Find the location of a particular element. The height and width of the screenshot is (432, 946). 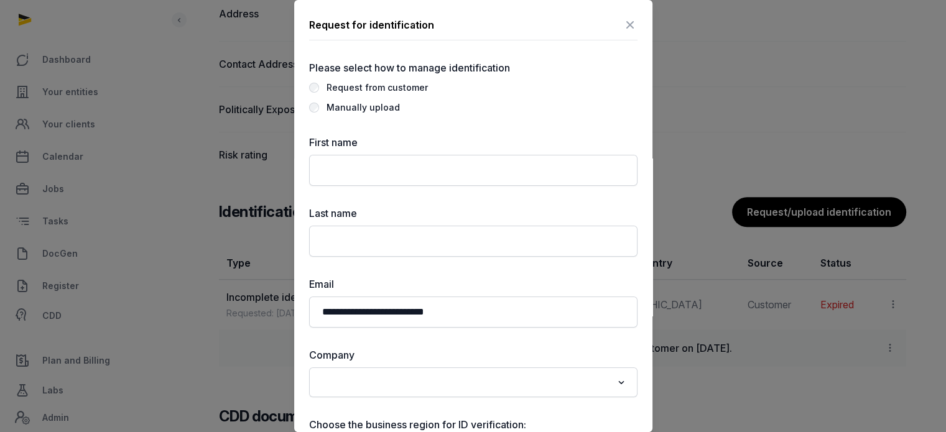

label: Email is located at coordinates (473, 284).